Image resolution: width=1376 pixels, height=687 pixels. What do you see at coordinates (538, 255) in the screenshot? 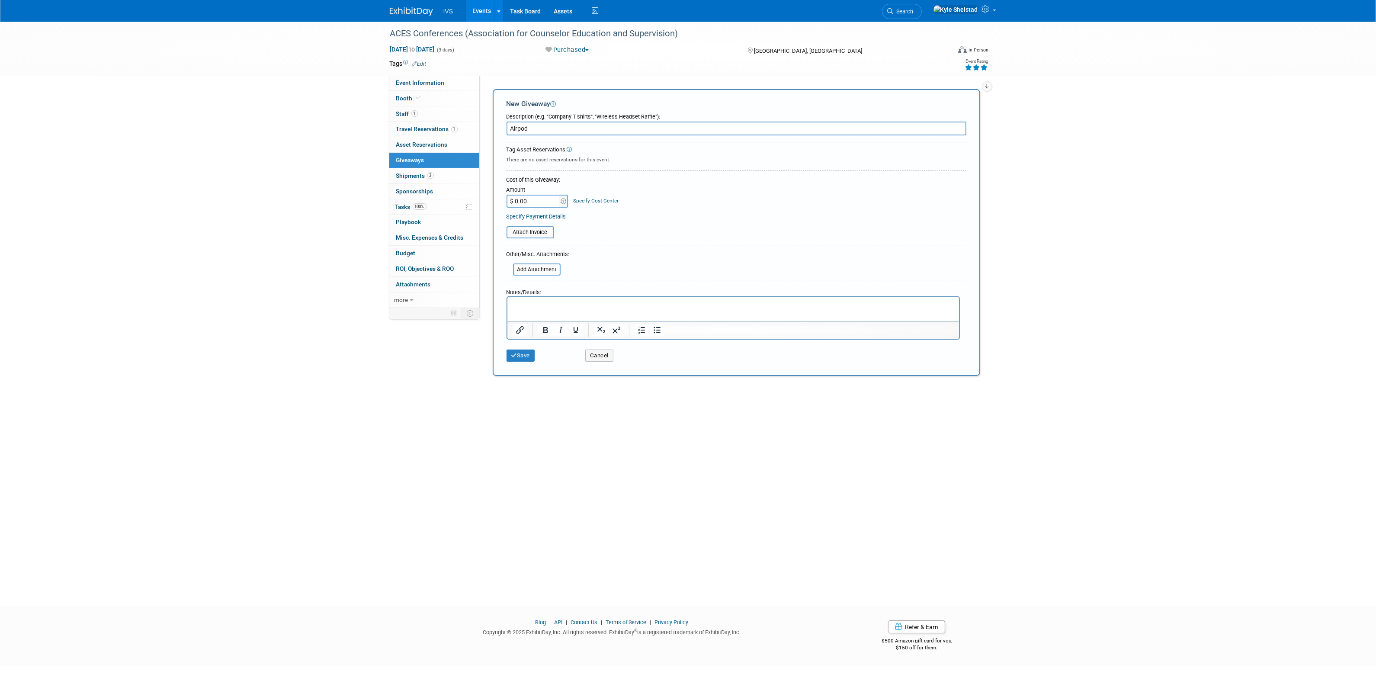
I see `div: Other/Misc. Attachments:` at bounding box center [538, 255].